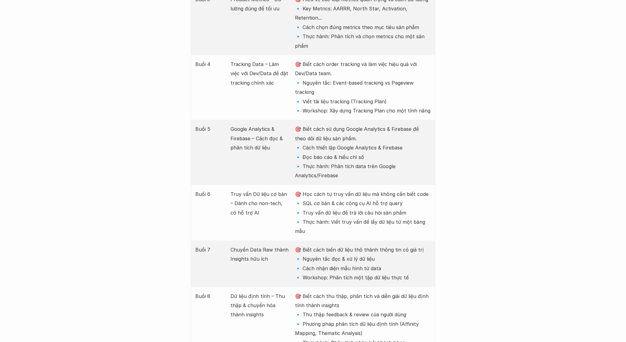 This screenshot has width=626, height=342. I want to click on p: Buổi 5, so click(210, 129).